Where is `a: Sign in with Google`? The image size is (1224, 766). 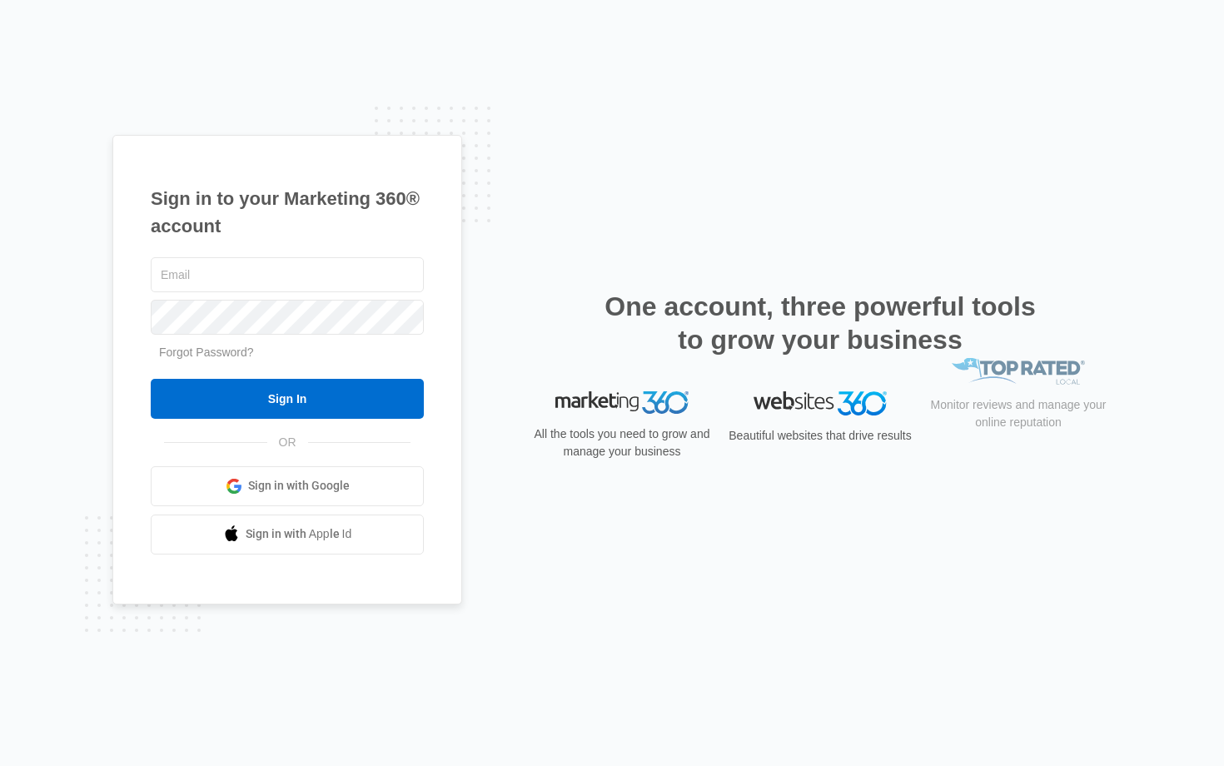 a: Sign in with Google is located at coordinates (287, 486).